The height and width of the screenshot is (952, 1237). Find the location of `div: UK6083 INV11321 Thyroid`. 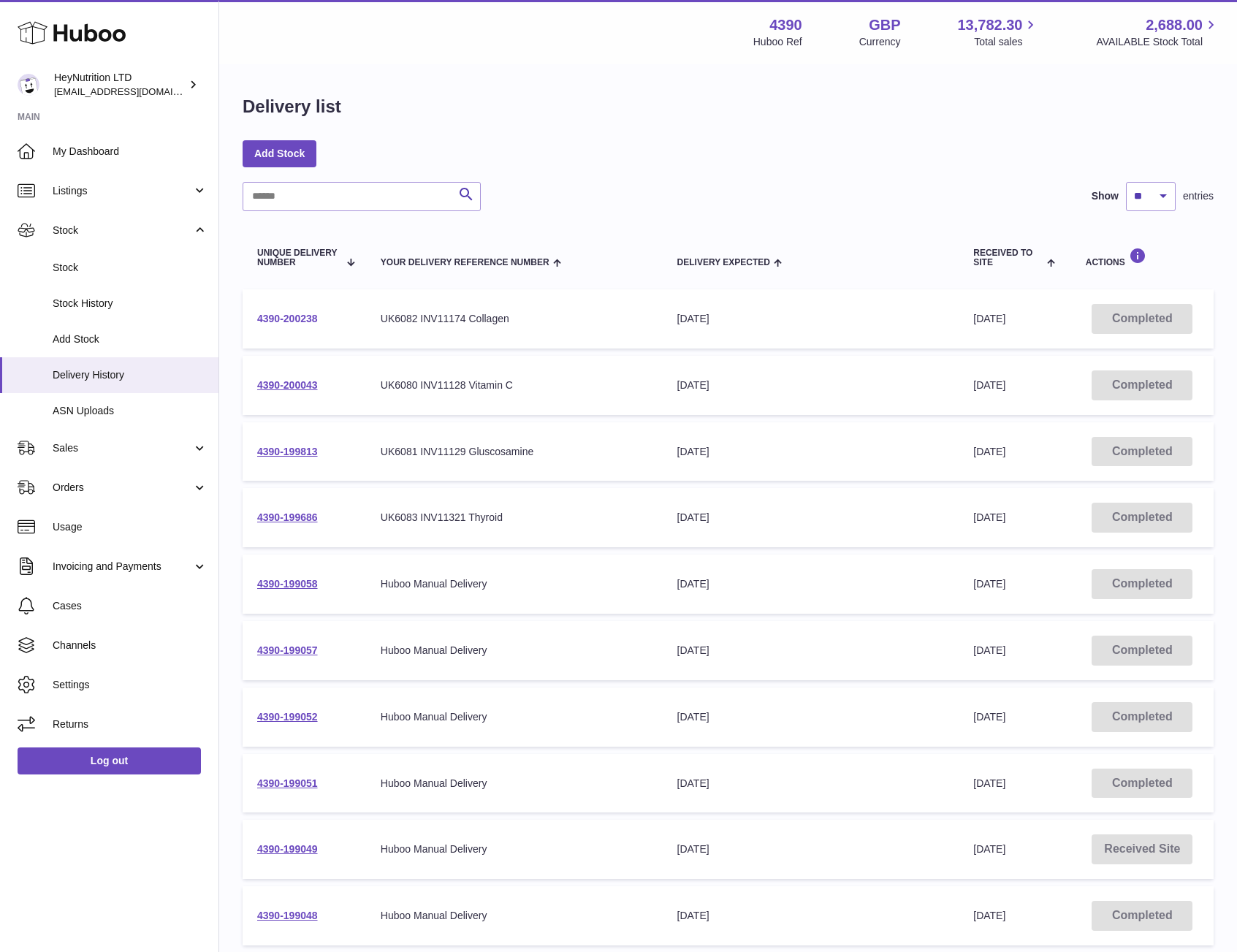

div: UK6083 INV11321 Thyroid is located at coordinates (514, 517).